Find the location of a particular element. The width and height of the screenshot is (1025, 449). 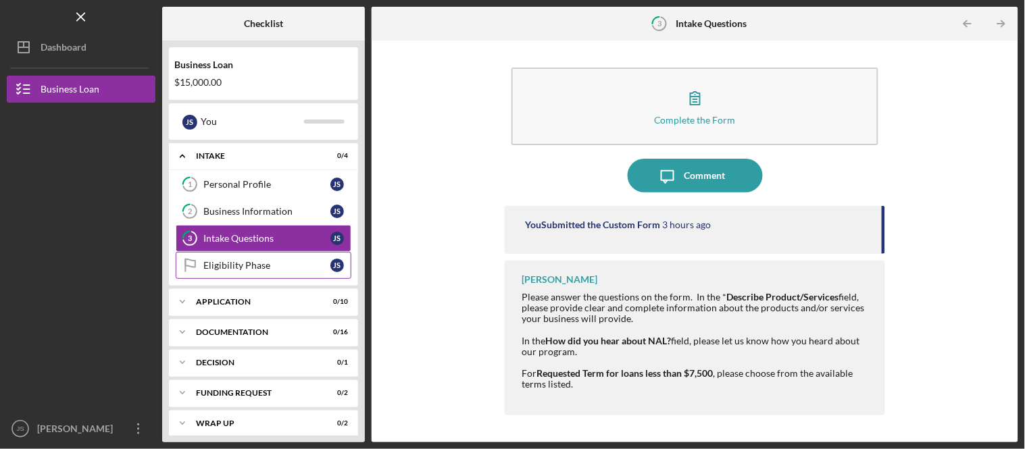

div: Intake Questions is located at coordinates (267, 238).